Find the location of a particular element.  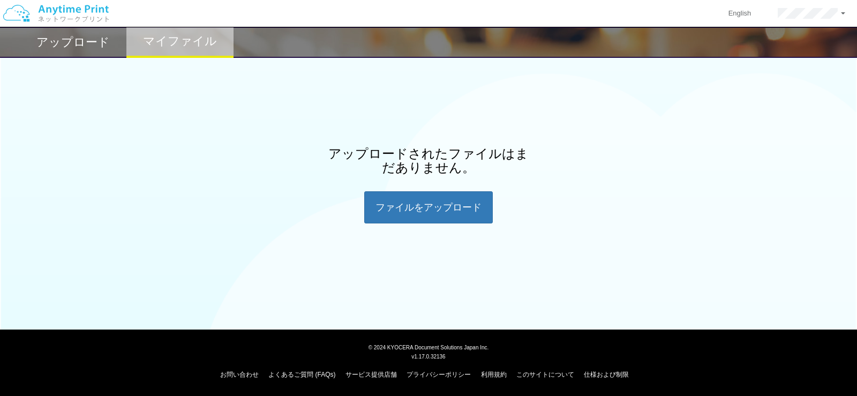

h2: アップロード is located at coordinates (73, 42).